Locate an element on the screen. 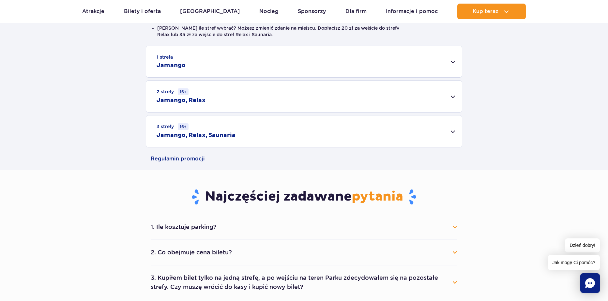 Image resolution: width=608 pixels, height=301 pixels. span: Jak mogę Ci pomóc? is located at coordinates (574, 263).